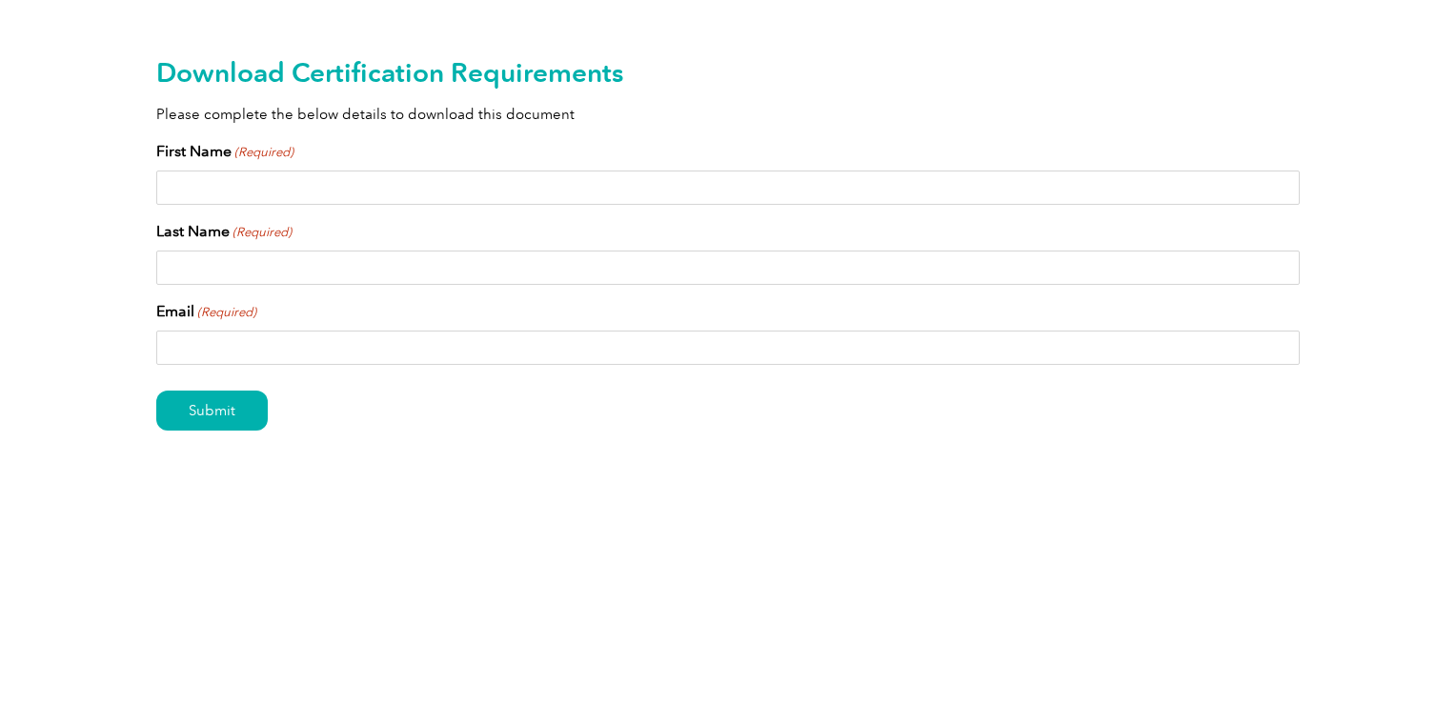 The height and width of the screenshot is (703, 1456). What do you see at coordinates (225, 152) in the screenshot?
I see `label: First Name` at bounding box center [225, 152].